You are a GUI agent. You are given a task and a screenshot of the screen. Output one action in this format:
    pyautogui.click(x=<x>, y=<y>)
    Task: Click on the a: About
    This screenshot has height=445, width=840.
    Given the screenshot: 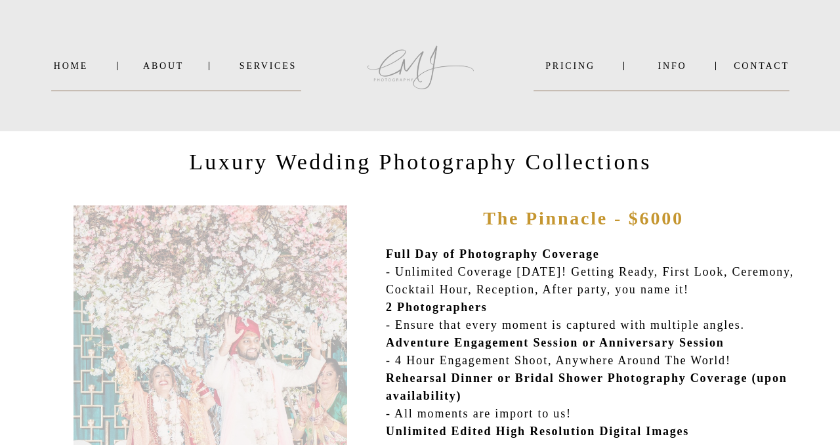 What is the action you would take?
    pyautogui.click(x=163, y=66)
    